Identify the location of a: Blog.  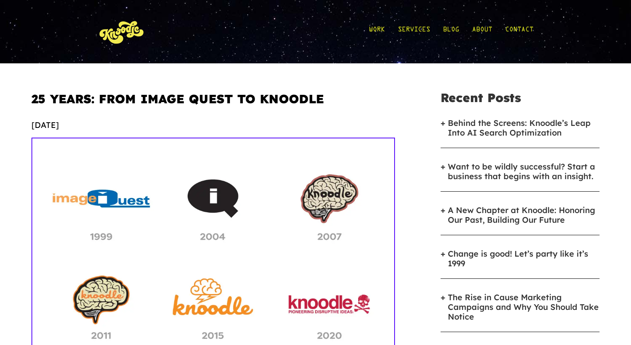
(451, 31).